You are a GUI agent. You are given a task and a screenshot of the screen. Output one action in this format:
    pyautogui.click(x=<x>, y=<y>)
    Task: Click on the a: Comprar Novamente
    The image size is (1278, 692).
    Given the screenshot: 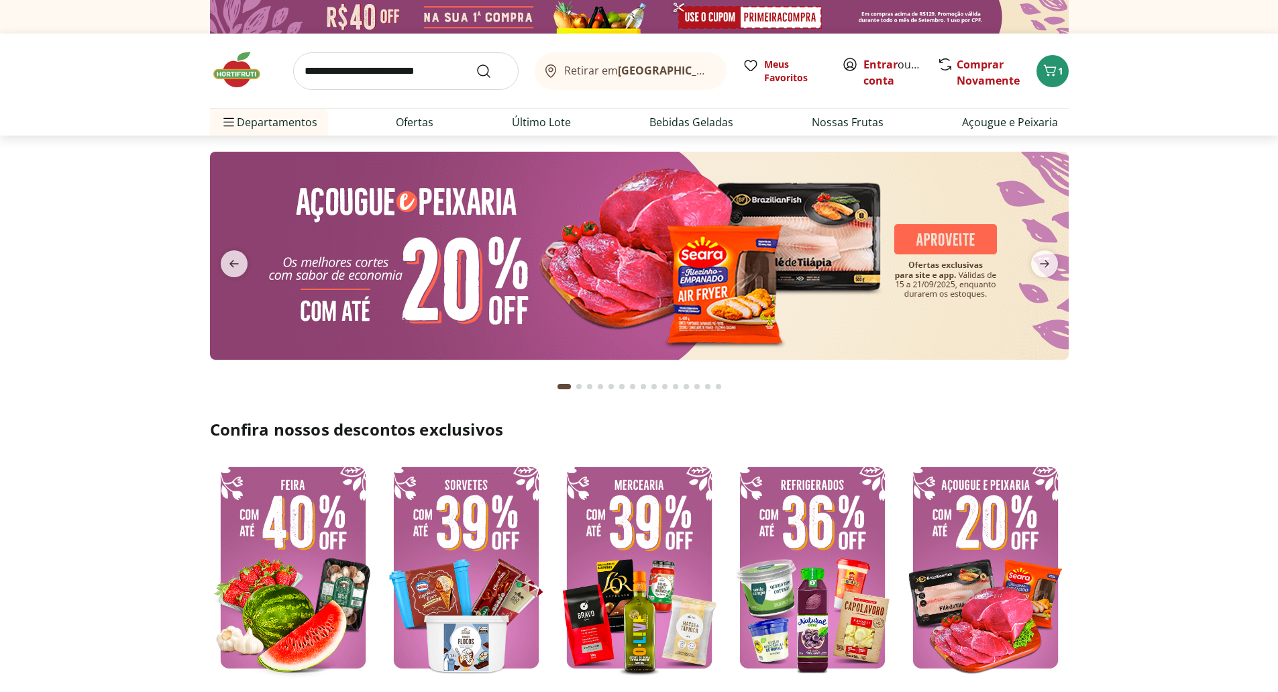 What is the action you would take?
    pyautogui.click(x=988, y=72)
    